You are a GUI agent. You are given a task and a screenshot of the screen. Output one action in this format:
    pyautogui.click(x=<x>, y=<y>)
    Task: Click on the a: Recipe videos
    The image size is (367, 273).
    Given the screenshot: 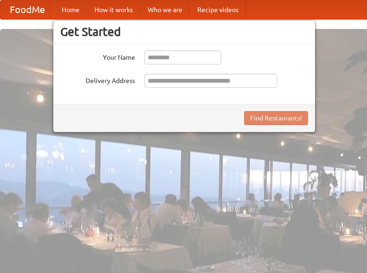 What is the action you would take?
    pyautogui.click(x=218, y=10)
    